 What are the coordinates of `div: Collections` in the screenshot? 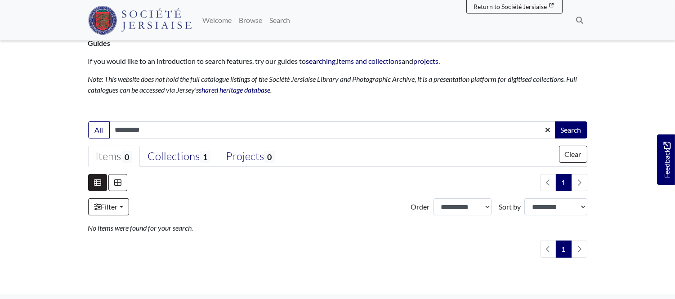 It's located at (179, 157).